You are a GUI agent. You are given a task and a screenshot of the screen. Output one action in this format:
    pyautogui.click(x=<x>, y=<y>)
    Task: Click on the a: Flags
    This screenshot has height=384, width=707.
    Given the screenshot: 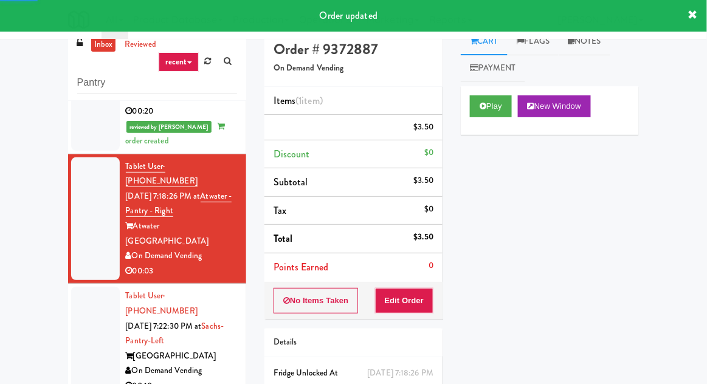 What is the action you would take?
    pyautogui.click(x=533, y=41)
    